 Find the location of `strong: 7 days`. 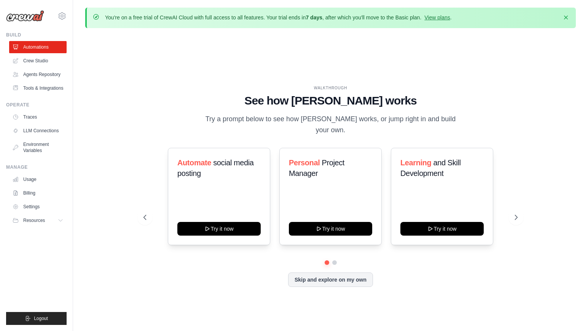

strong: 7 days is located at coordinates (314, 17).